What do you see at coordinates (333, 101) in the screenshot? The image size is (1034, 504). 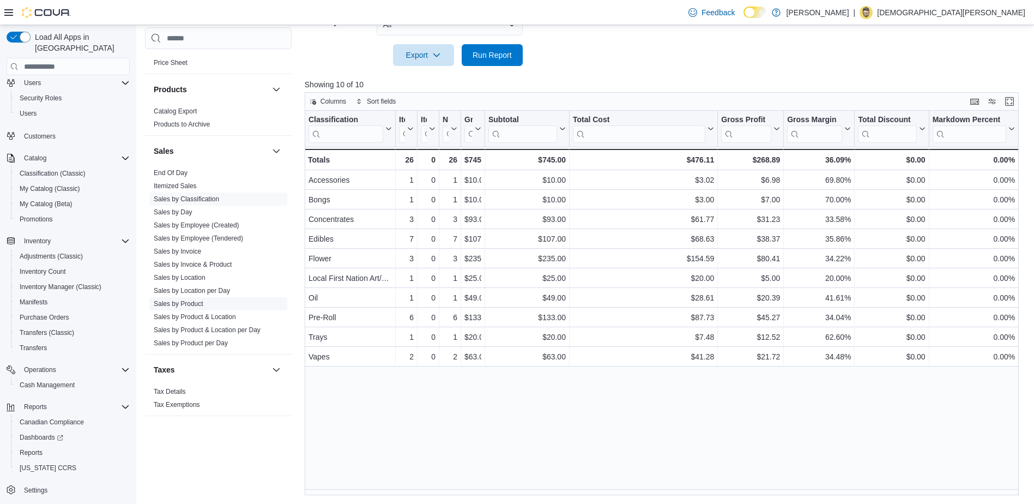 I see `span: Columns` at bounding box center [333, 101].